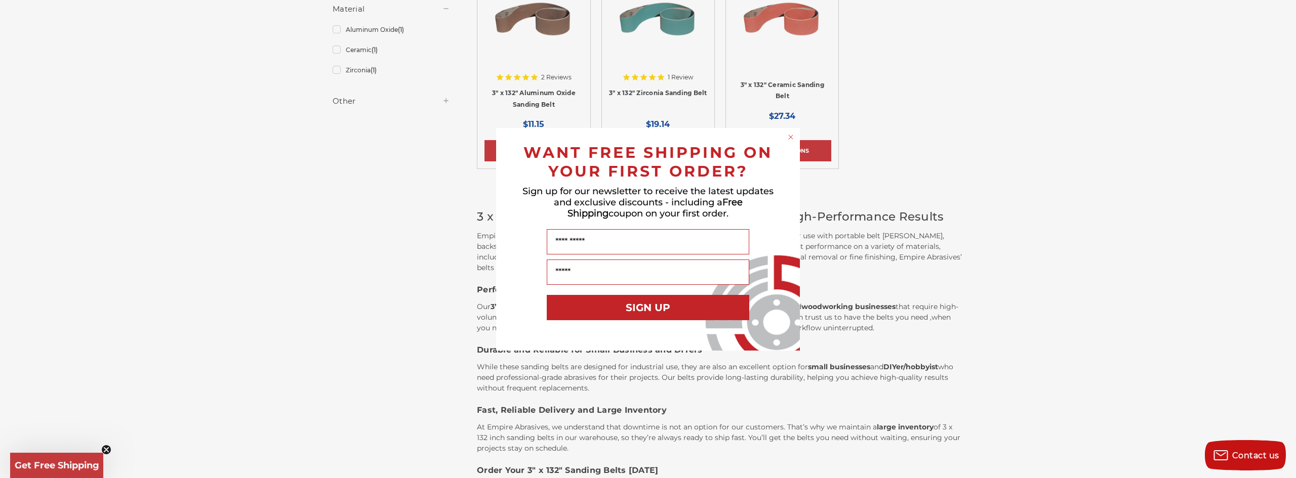 The width and height of the screenshot is (1296, 478). I want to click on button: Contact us, so click(1245, 456).